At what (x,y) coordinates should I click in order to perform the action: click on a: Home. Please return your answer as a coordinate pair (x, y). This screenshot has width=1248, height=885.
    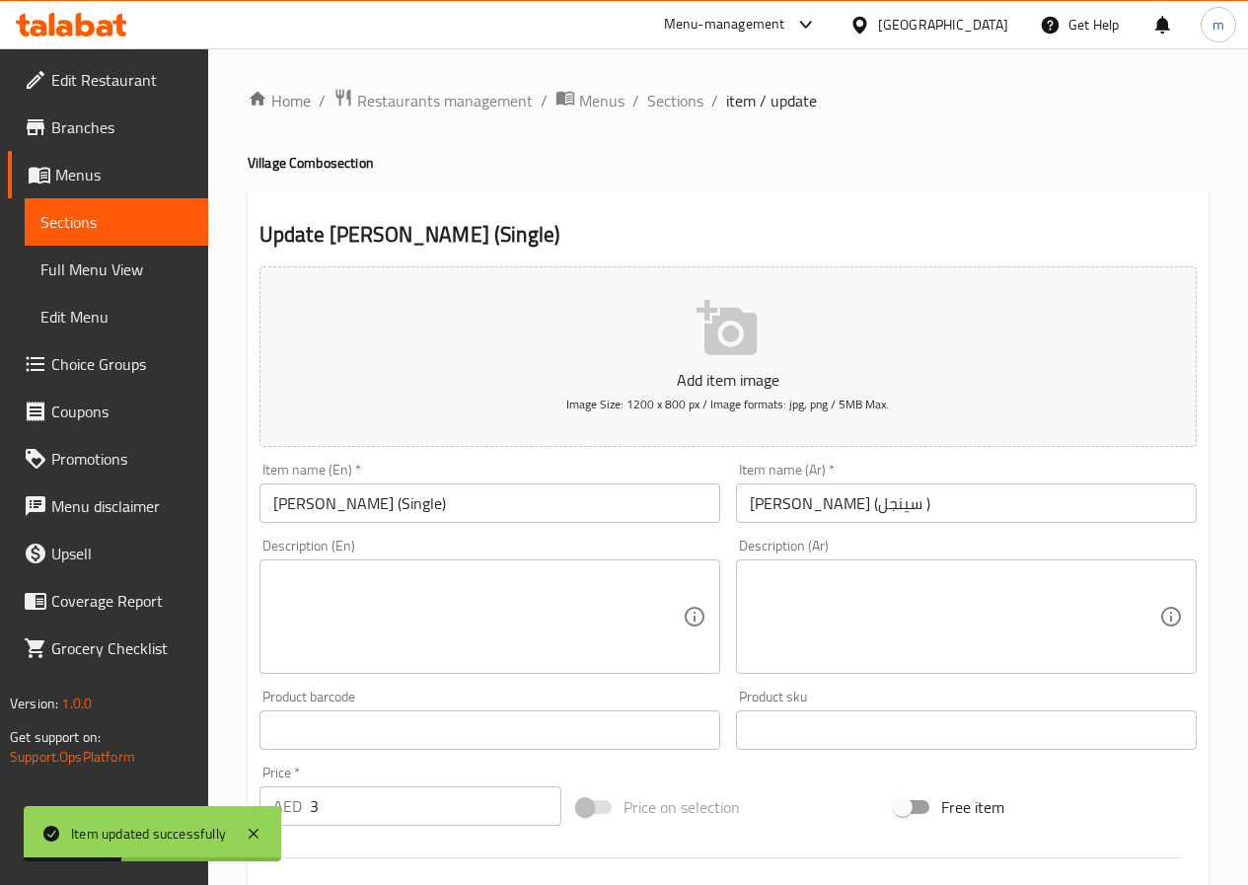
    Looking at the image, I should click on (279, 101).